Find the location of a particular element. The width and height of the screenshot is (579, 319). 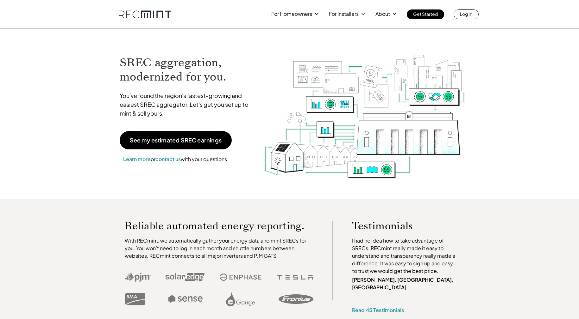

a: Get Started is located at coordinates (425, 14).